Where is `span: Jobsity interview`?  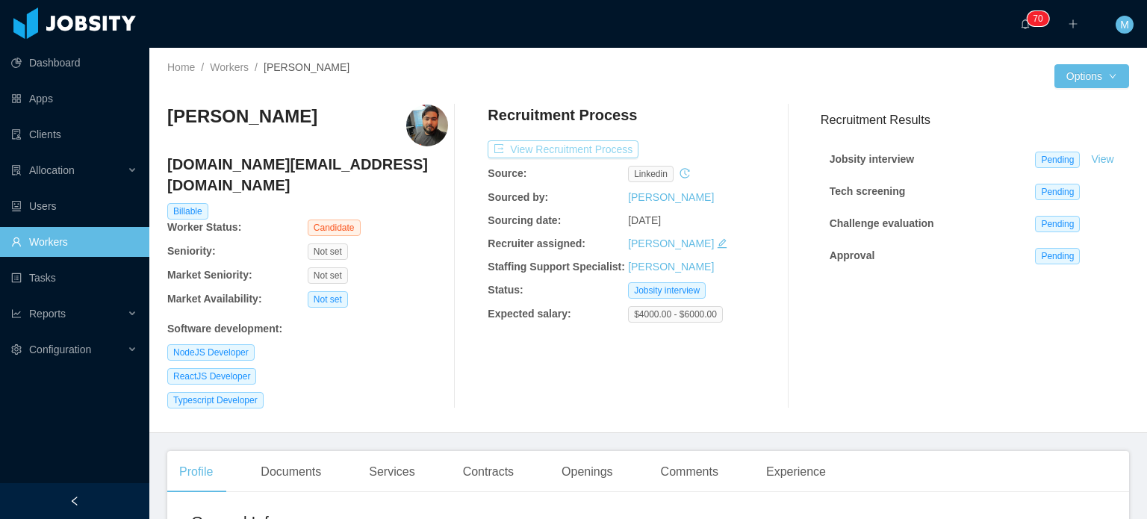
span: Jobsity interview is located at coordinates (667, 290).